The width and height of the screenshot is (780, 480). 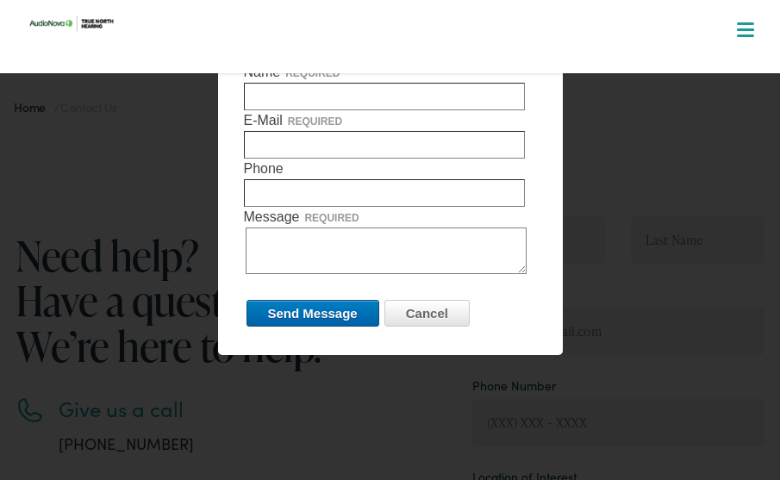 I want to click on label: Phone, so click(x=391, y=183).